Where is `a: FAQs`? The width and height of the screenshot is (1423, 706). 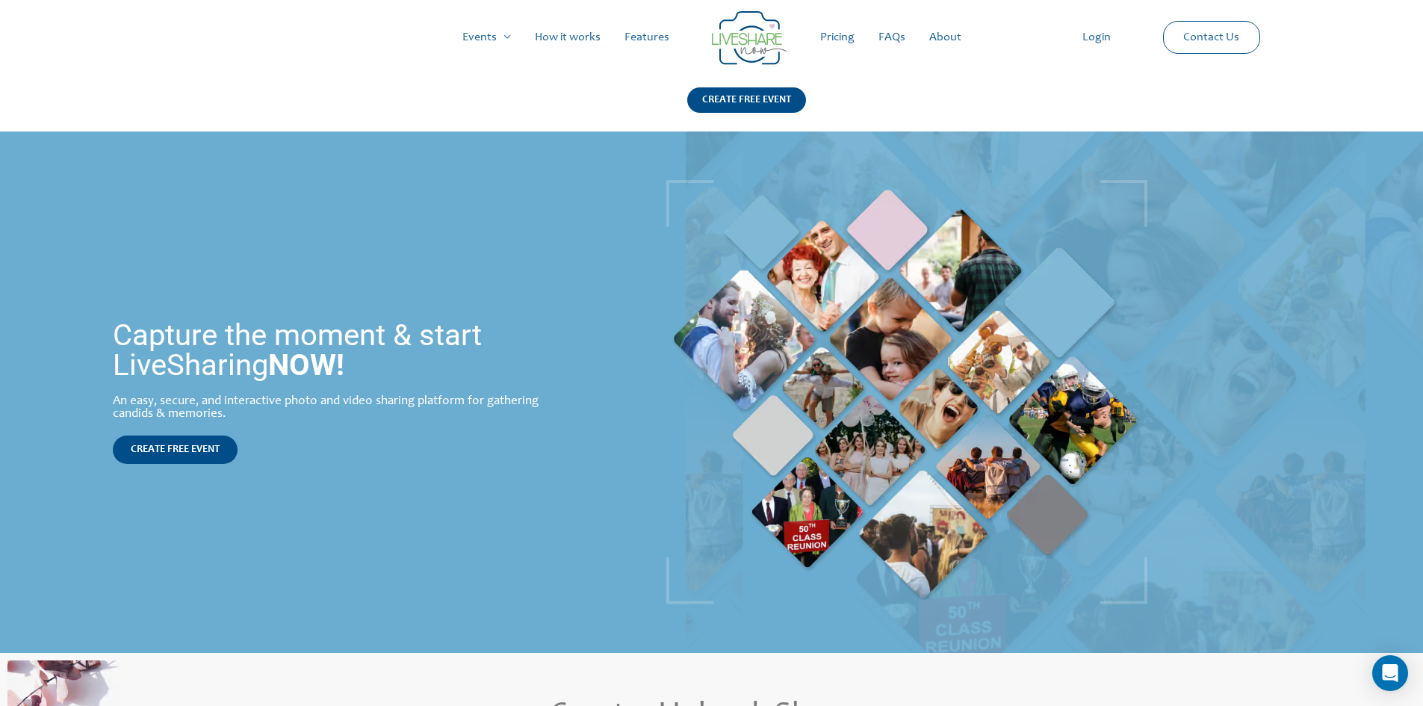 a: FAQs is located at coordinates (892, 37).